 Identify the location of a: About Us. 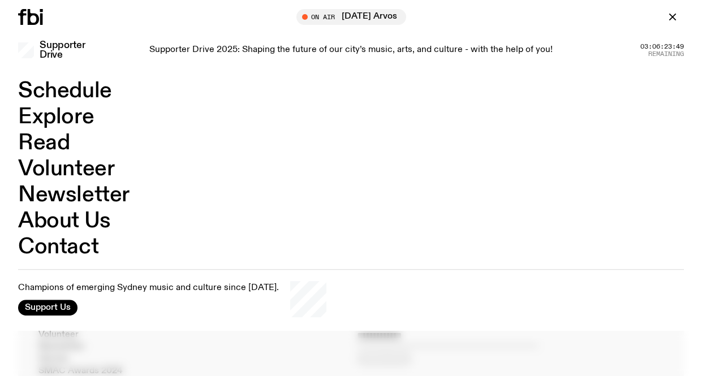
(65, 221).